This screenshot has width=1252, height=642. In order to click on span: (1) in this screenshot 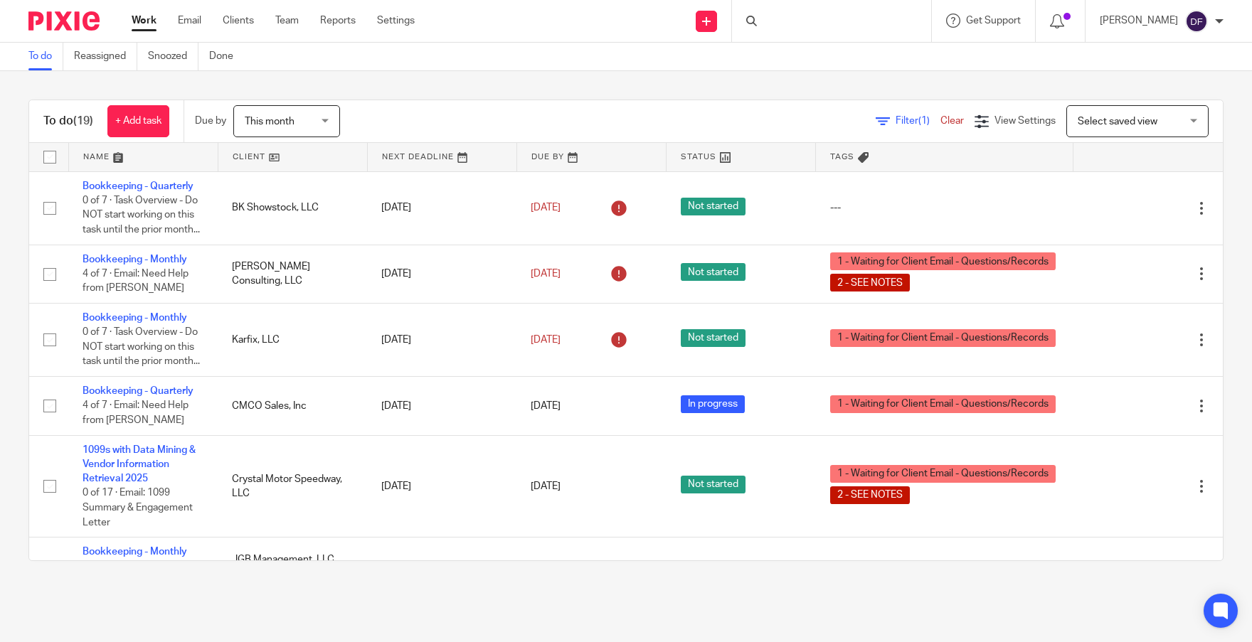, I will do `click(924, 121)`.